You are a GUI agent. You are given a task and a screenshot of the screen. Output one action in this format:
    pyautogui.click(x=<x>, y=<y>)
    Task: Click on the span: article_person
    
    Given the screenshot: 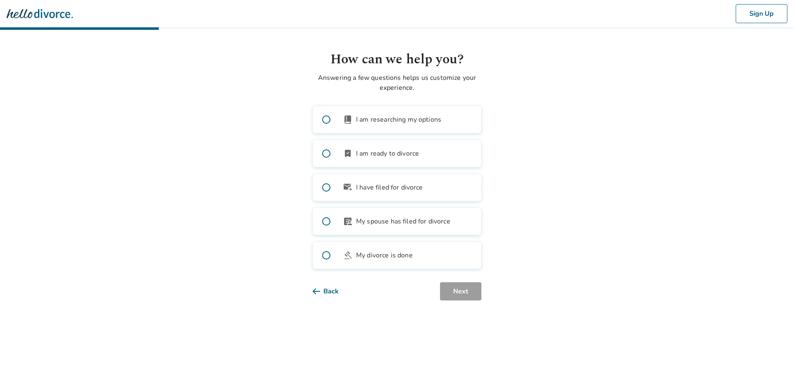 What is the action you would take?
    pyautogui.click(x=348, y=221)
    